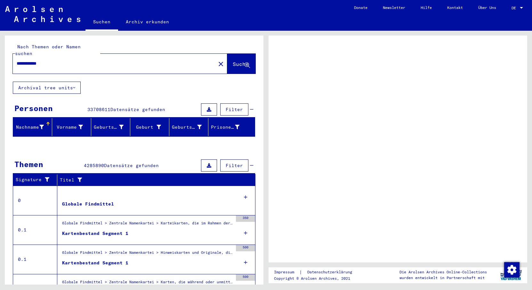 The width and height of the screenshot is (532, 290). What do you see at coordinates (511, 275) in the screenshot?
I see `img: yv_logo.png` at bounding box center [511, 275].